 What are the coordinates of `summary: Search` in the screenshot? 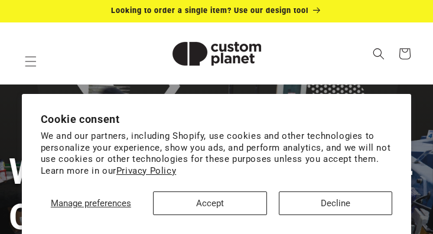 It's located at (378, 54).